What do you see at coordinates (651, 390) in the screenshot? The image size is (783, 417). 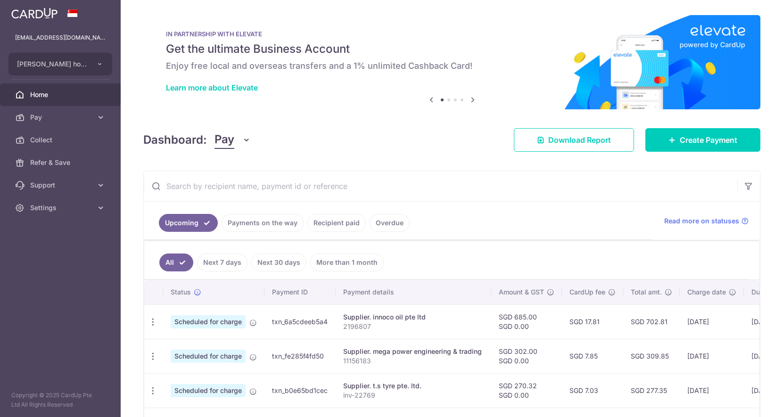 I see `td: SGD 277.35` at bounding box center [651, 390].